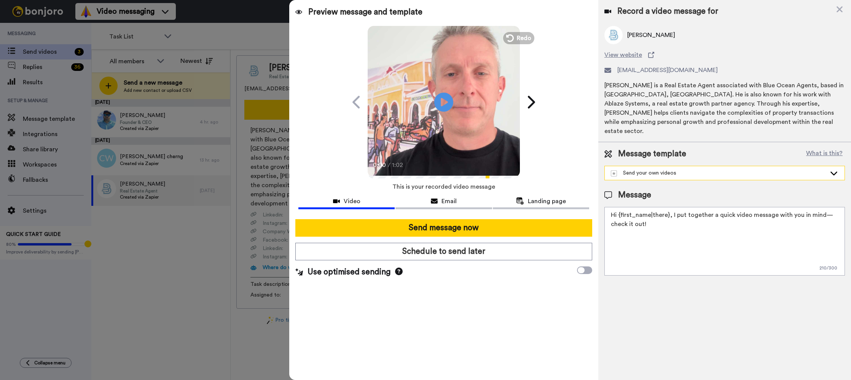  I want to click on span: Landing page, so click(547, 201).